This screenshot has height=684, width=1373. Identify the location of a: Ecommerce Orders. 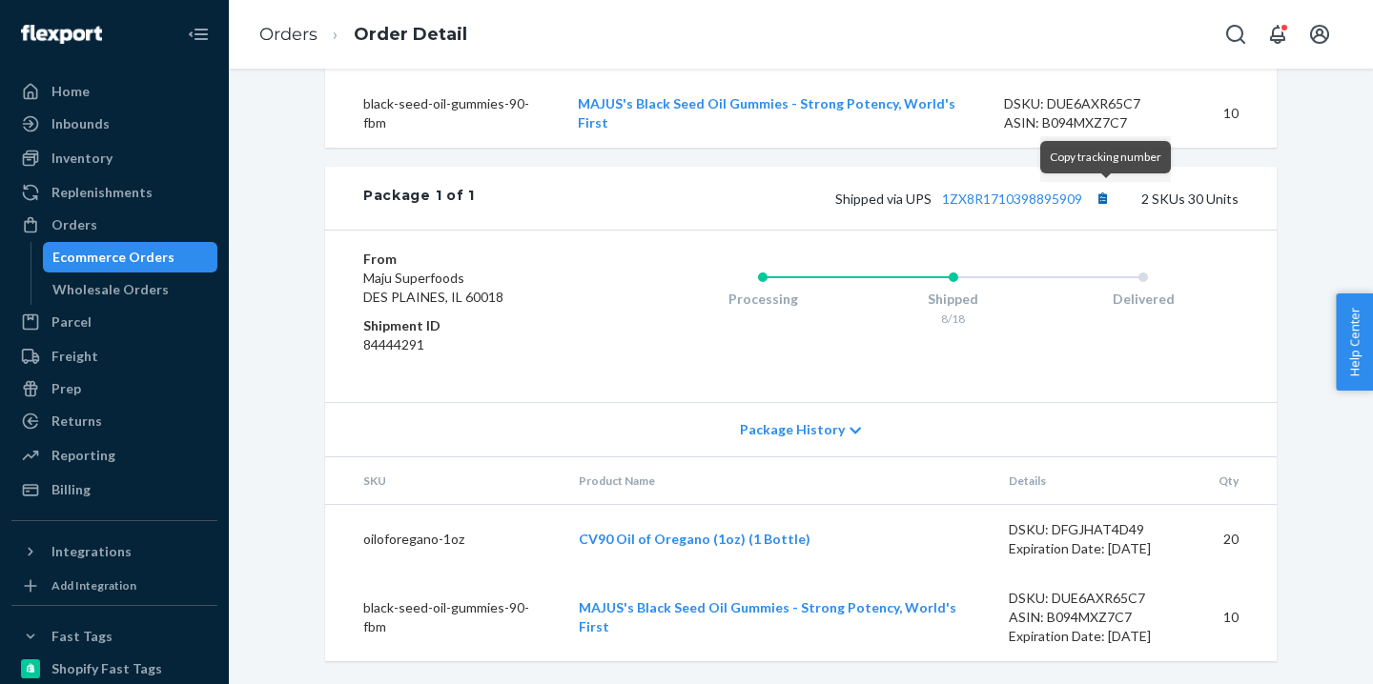
(131, 257).